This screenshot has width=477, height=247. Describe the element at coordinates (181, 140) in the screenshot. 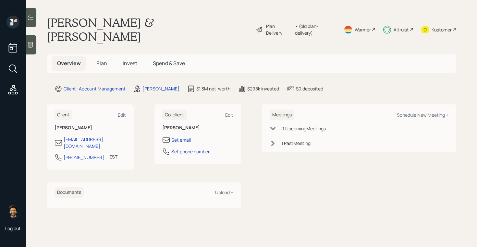

I see `div: Set email` at that location.